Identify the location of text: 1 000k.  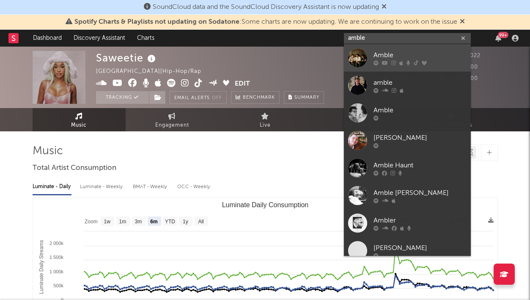
(56, 271).